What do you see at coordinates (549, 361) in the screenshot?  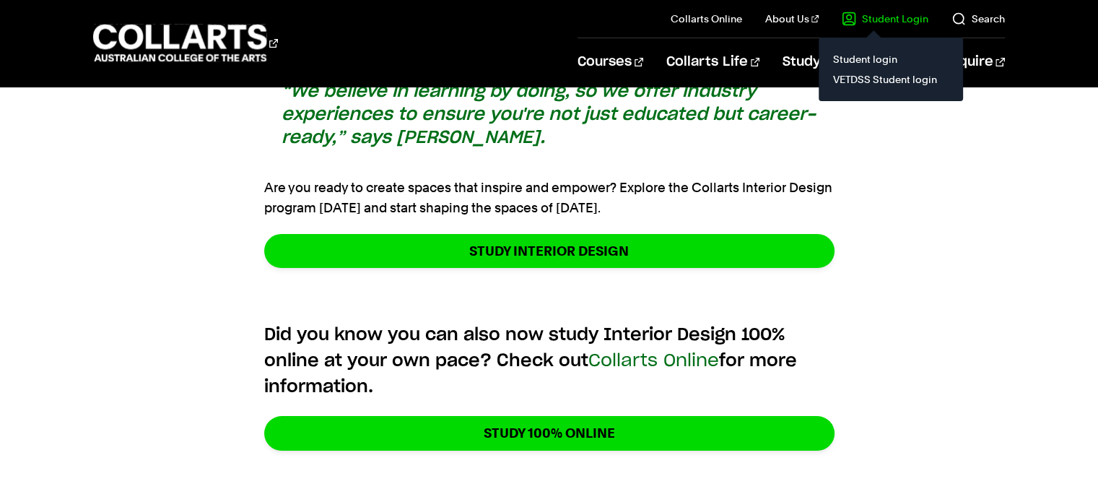 I see `h6: Did you know you can also now study Interior Design 100% online at your own pace? Check out for m...` at bounding box center [549, 361].